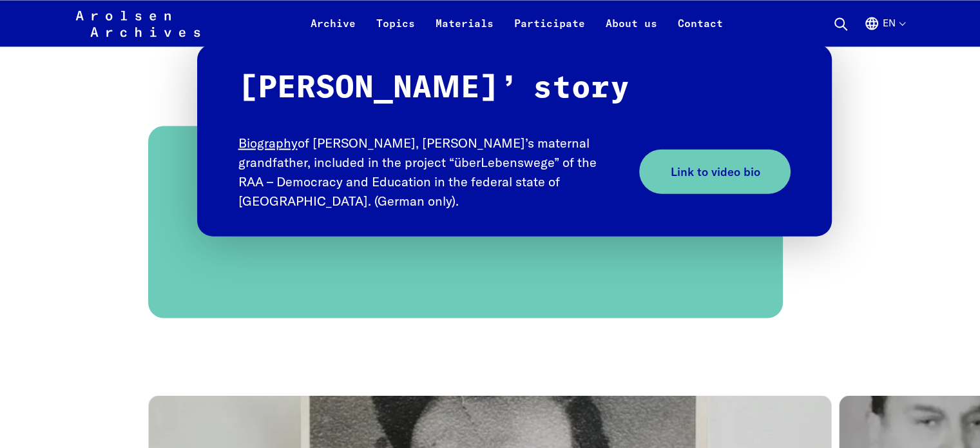 The image size is (980, 448). Describe the element at coordinates (464, 31) in the screenshot. I see `a: Materials` at that location.